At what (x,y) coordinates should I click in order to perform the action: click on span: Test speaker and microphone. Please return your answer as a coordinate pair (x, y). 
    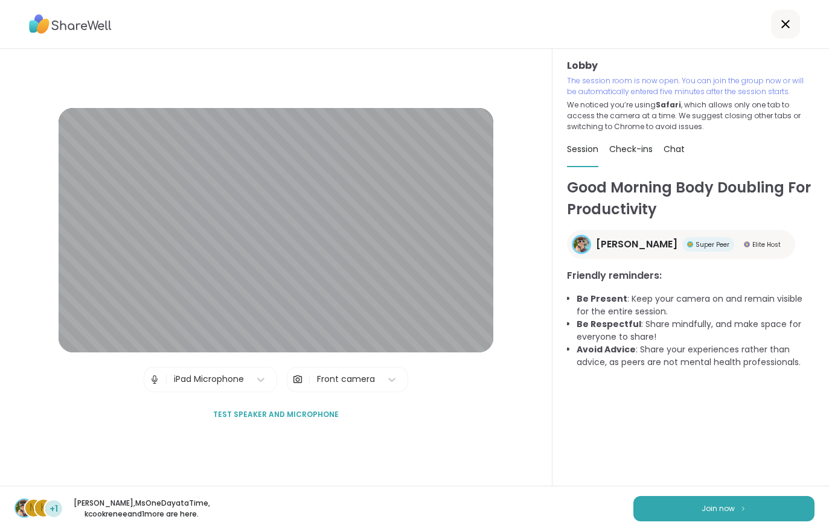
    Looking at the image, I should click on (276, 415).